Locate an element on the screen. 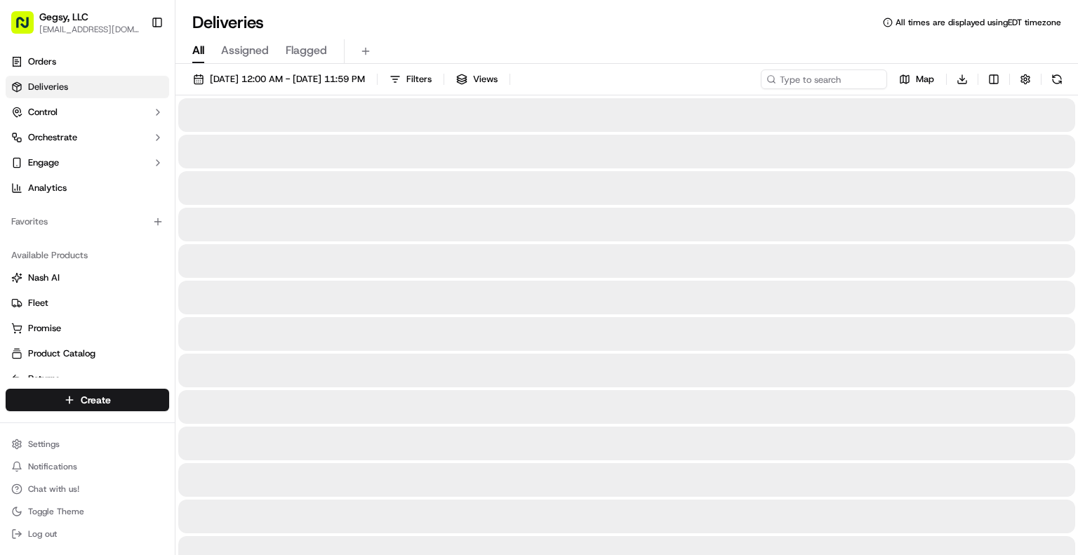  a: Deliveries is located at coordinates (87, 87).